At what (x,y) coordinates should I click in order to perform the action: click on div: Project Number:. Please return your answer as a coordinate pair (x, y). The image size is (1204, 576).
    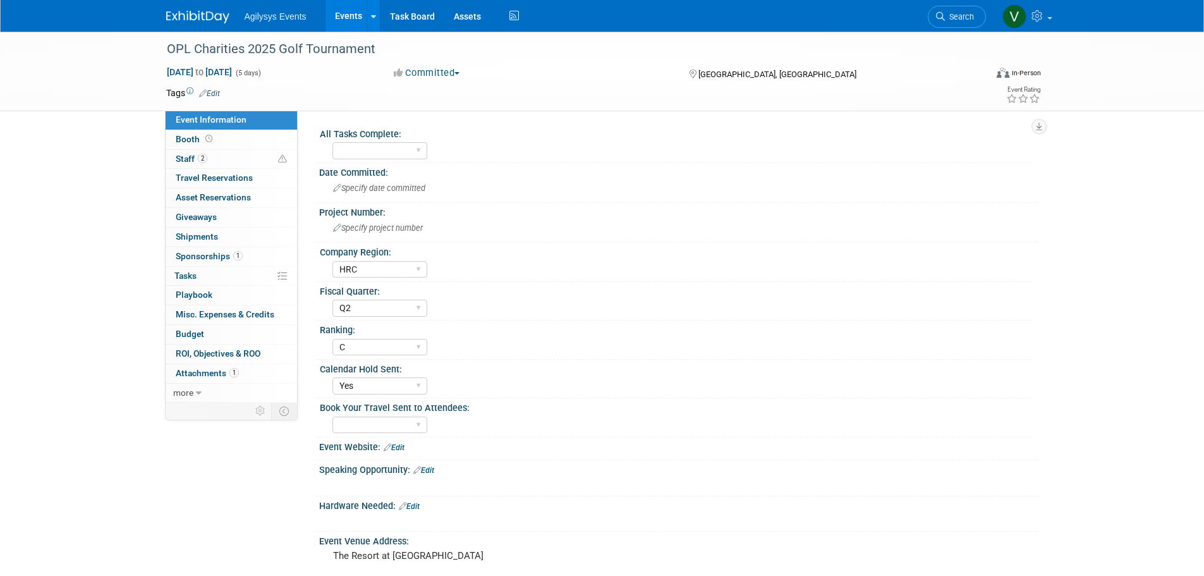
    Looking at the image, I should click on (679, 210).